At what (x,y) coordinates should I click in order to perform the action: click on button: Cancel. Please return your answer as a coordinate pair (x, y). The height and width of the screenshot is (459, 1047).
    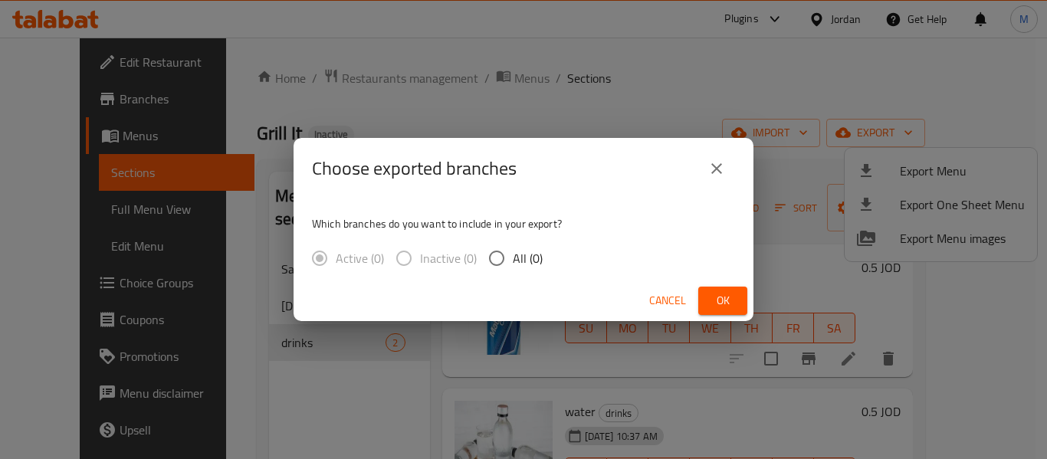
    Looking at the image, I should click on (667, 300).